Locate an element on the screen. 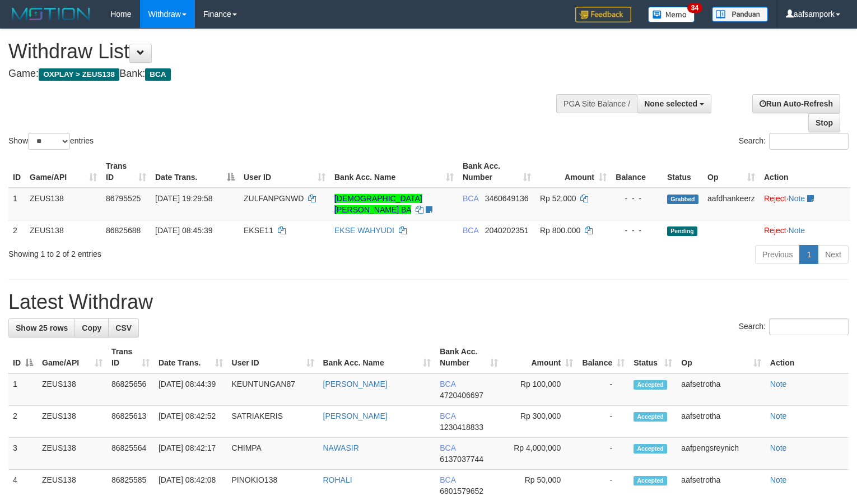 This screenshot has width=857, height=495. span: Copy 1230418833 to clipboard is located at coordinates (462, 427).